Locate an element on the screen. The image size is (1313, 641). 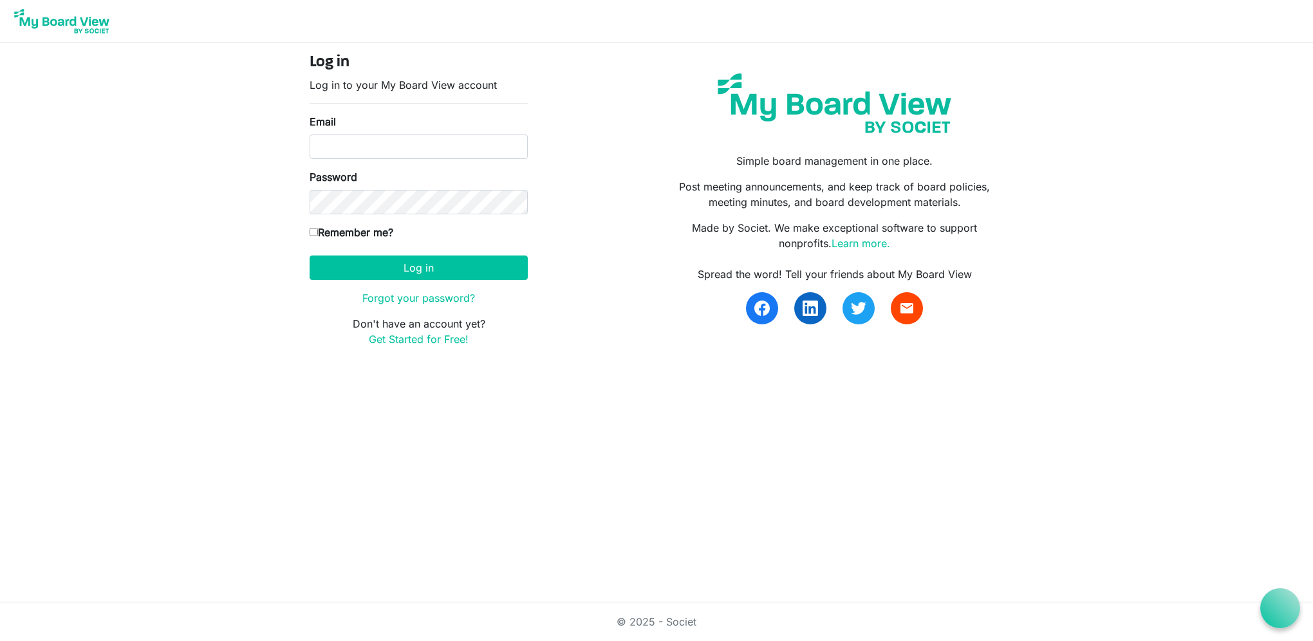
p: Post meeting announcements, and keep track of board policies, meeting minutes, and board developm... is located at coordinates (835, 194).